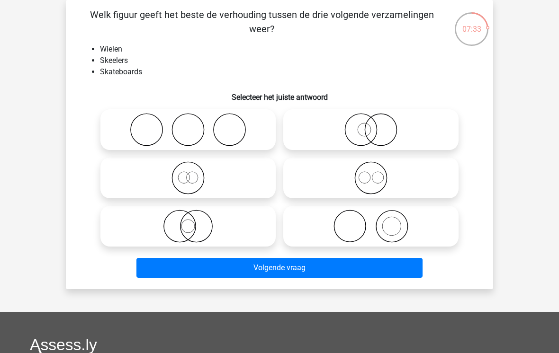 The height and width of the screenshot is (353, 559). What do you see at coordinates (471, 23) in the screenshot?
I see `div: 07:33` at bounding box center [471, 23].